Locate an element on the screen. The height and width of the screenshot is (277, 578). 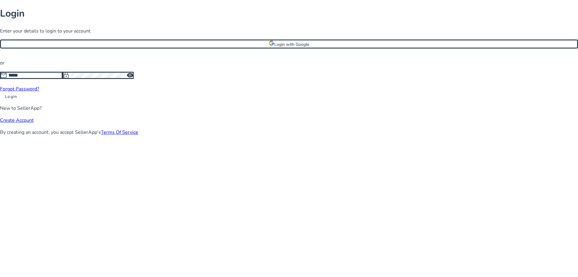
img: google-logo.svg is located at coordinates (272, 43).